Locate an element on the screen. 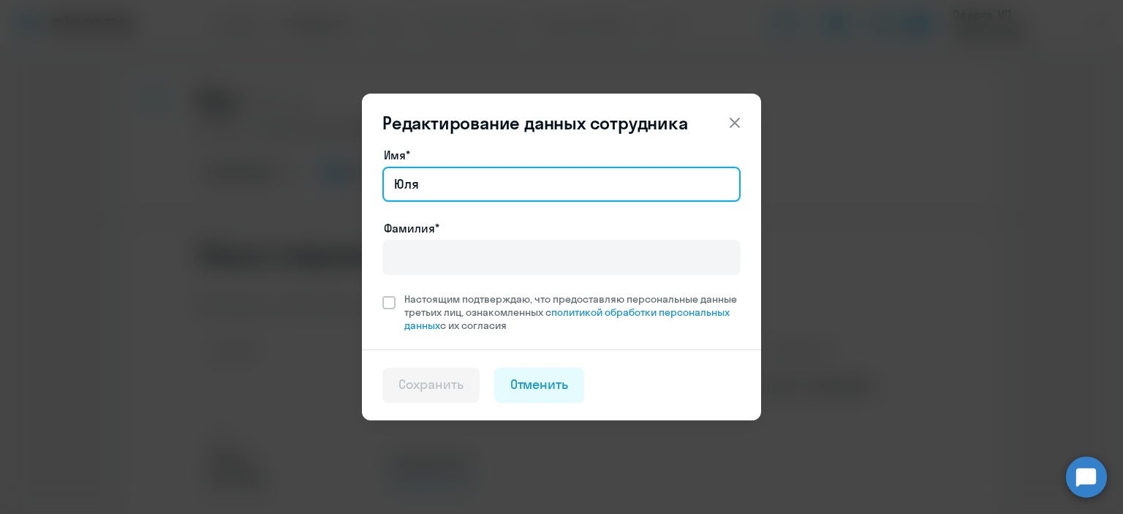  header: Редактирование данных сотрудника is located at coordinates (562, 123).